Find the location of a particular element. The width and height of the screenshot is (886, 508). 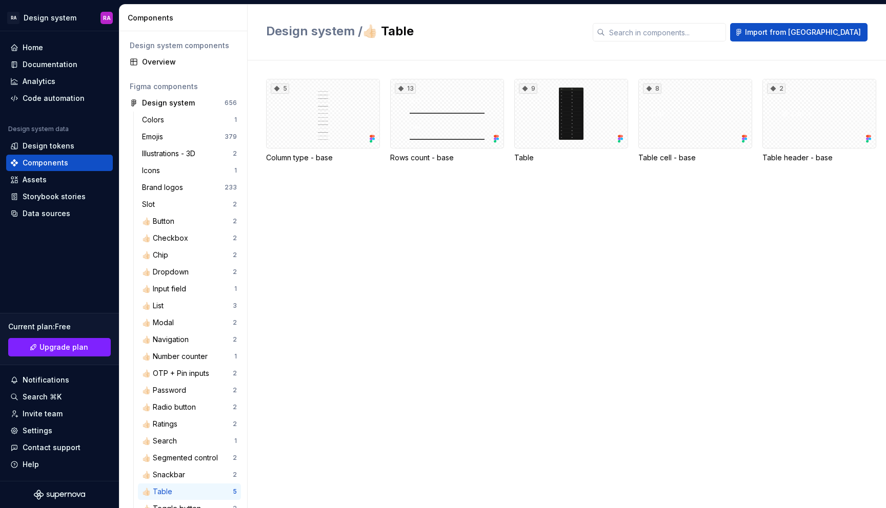

div: Settings is located at coordinates (37, 431).